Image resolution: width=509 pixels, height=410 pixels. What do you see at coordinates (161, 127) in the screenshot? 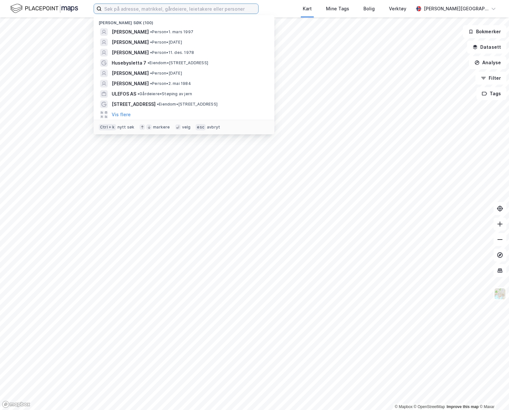
I see `div: markere` at bounding box center [161, 127].